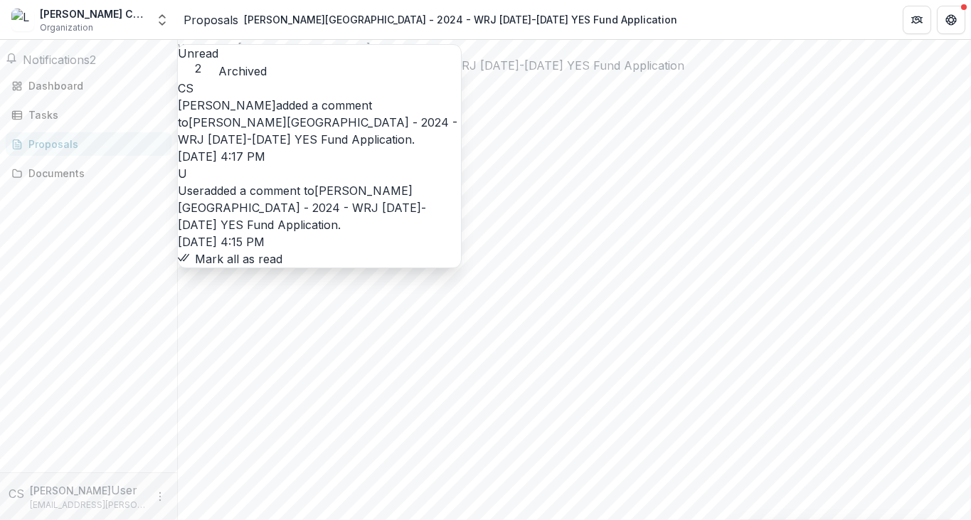 This screenshot has height=520, width=971. I want to click on span: User, so click(191, 191).